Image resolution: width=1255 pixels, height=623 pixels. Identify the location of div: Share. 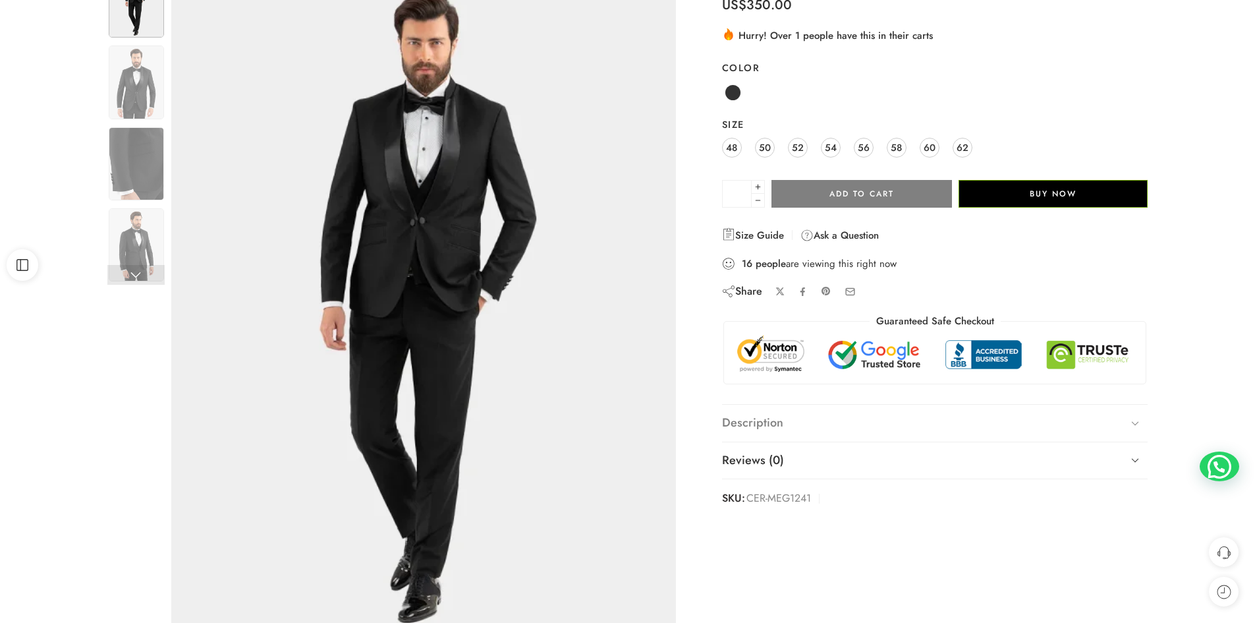
(742, 291).